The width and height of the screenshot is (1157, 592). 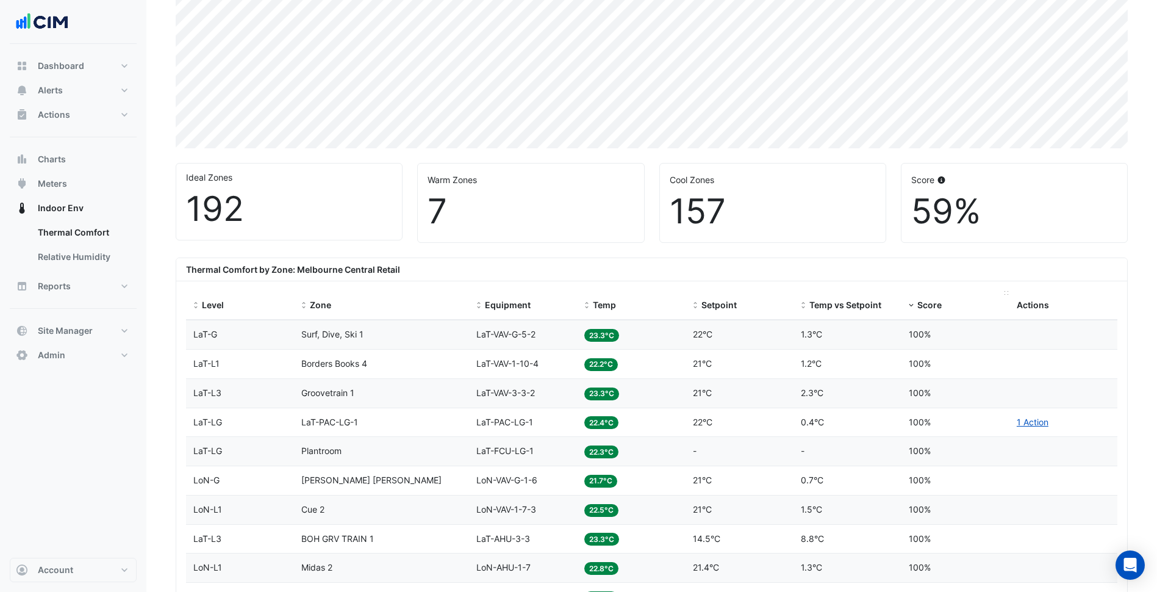 What do you see at coordinates (930, 304) in the screenshot?
I see `span: Score` at bounding box center [930, 304].